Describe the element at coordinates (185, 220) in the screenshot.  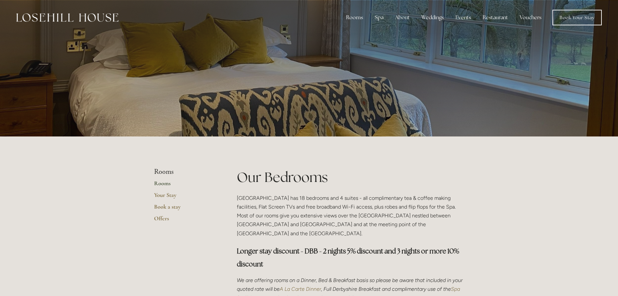
I see `a: Offers` at that location.